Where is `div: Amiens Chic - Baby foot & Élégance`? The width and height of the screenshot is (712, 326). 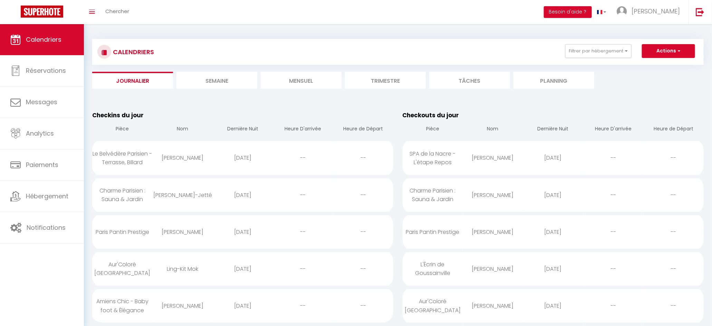 div: Amiens Chic - Baby foot & Élégance is located at coordinates (122, 306).